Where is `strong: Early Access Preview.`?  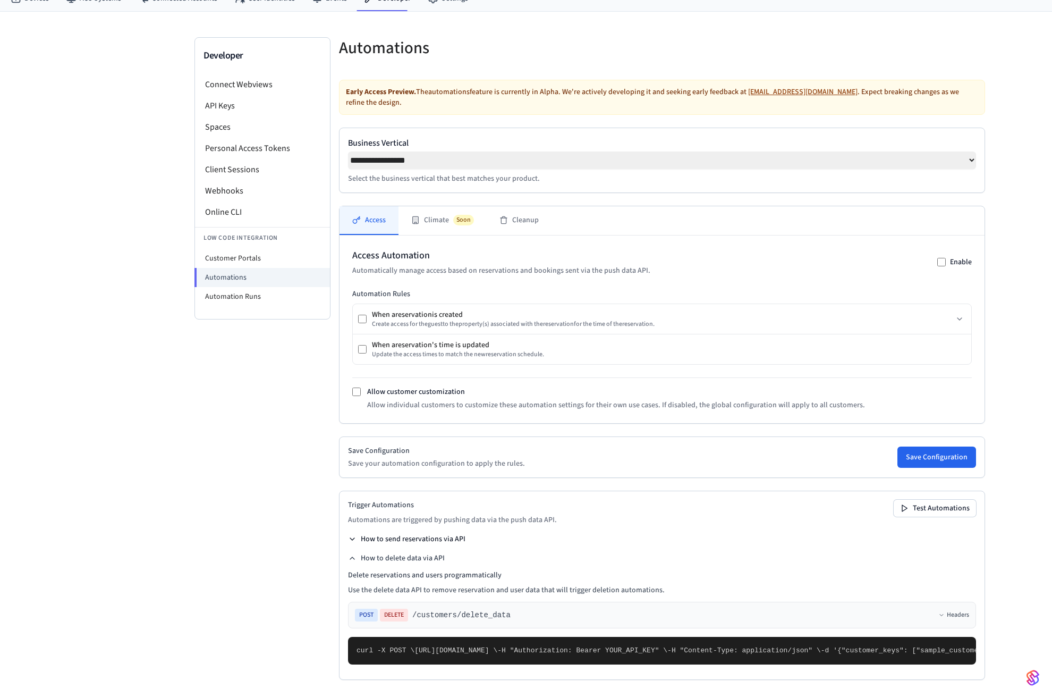 strong: Early Access Preview. is located at coordinates (381, 92).